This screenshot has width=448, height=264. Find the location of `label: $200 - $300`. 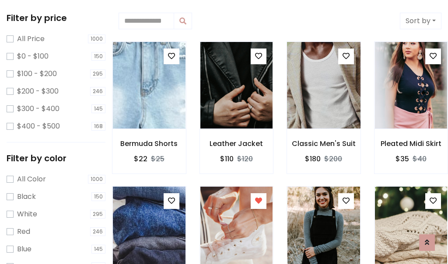

label: $200 - $300 is located at coordinates (38, 91).